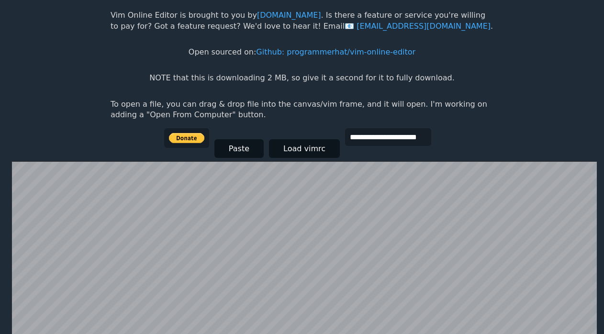  Describe the element at coordinates (302, 110) in the screenshot. I see `p: To open a file, you can drag & drop file into the canvas/vim frame, and it will open. I'm working...` at that location.